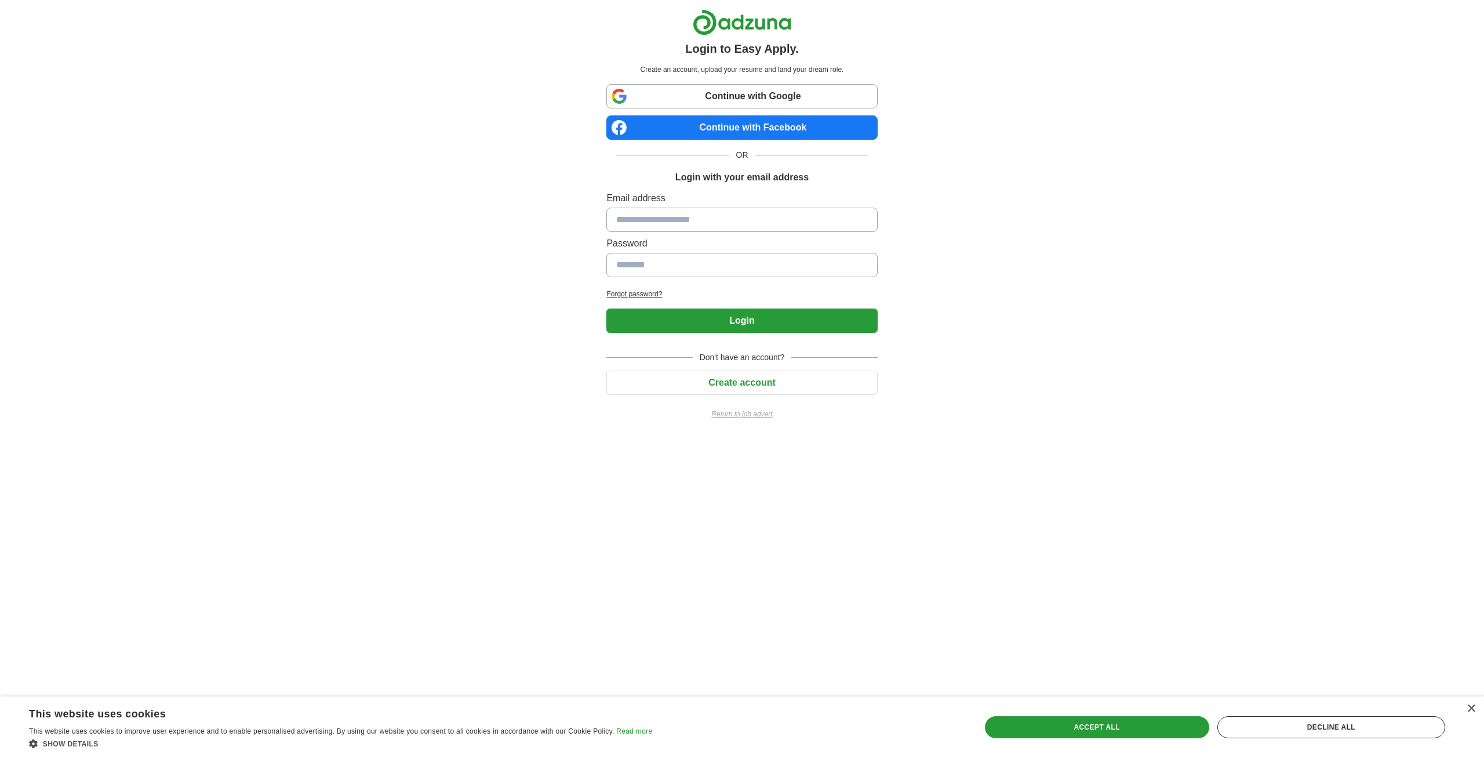 The width and height of the screenshot is (1484, 758). What do you see at coordinates (741, 414) in the screenshot?
I see `a: Return to job advert` at bounding box center [741, 414].